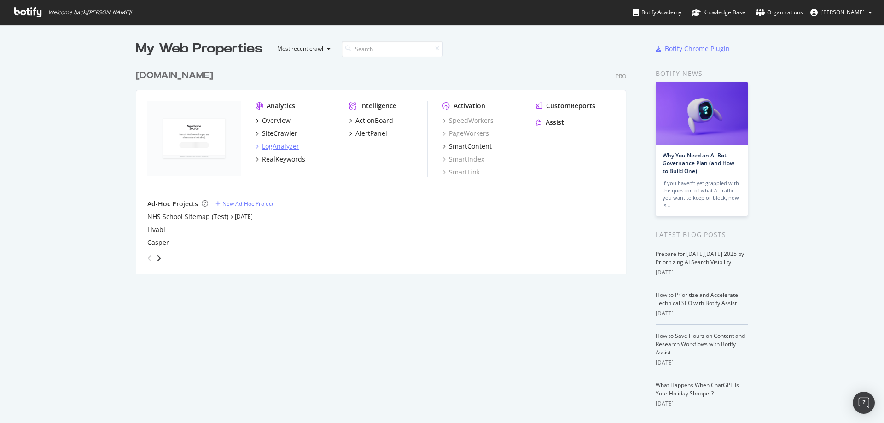 Image resolution: width=884 pixels, height=423 pixels. I want to click on div: SpeedWorkers, so click(468, 121).